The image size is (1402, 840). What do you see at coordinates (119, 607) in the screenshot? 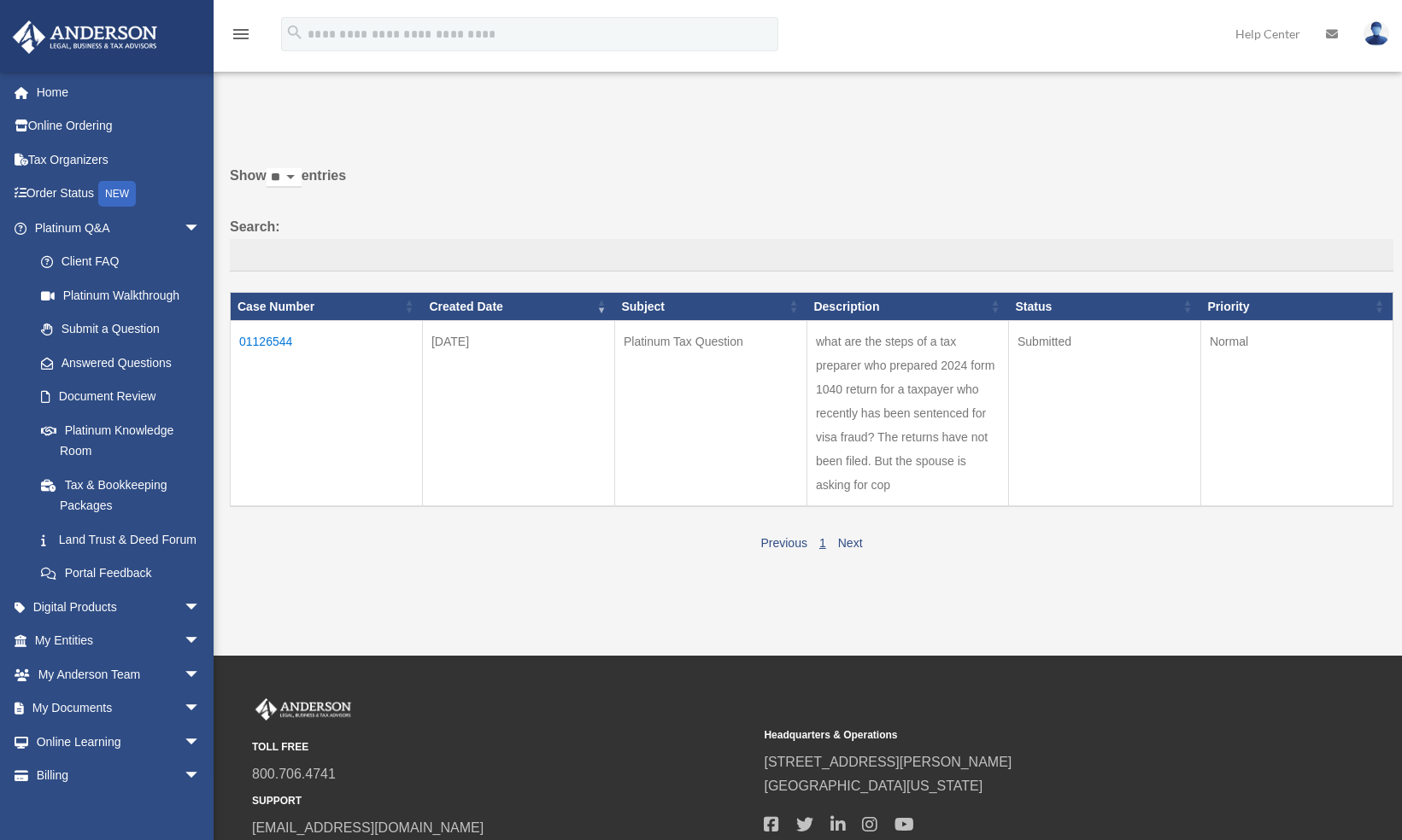
I see `a: Digital Productsarrow_drop_down` at bounding box center [119, 607].